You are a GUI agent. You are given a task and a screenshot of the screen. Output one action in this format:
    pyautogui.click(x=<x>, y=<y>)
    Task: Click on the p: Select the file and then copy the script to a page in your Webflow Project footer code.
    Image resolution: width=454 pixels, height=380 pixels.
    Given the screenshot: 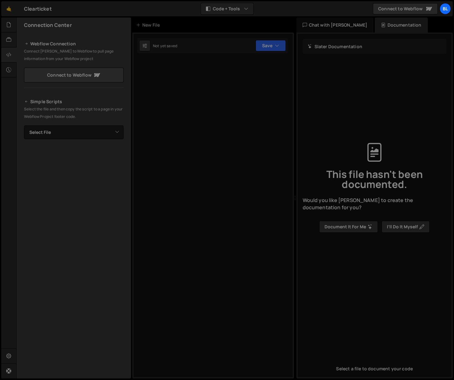 What is the action you would take?
    pyautogui.click(x=74, y=113)
    